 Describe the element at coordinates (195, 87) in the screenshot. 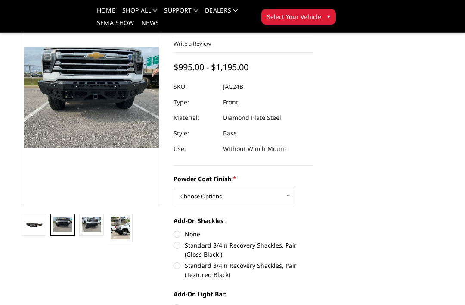

I see `dt: SKU:` at that location.